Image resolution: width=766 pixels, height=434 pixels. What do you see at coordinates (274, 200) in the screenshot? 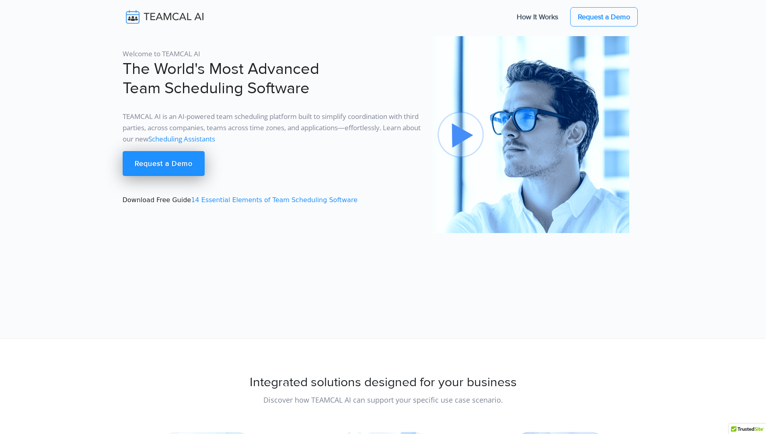
I see `a: 14 Essential Elements of Team Scheduling Software` at bounding box center [274, 200].